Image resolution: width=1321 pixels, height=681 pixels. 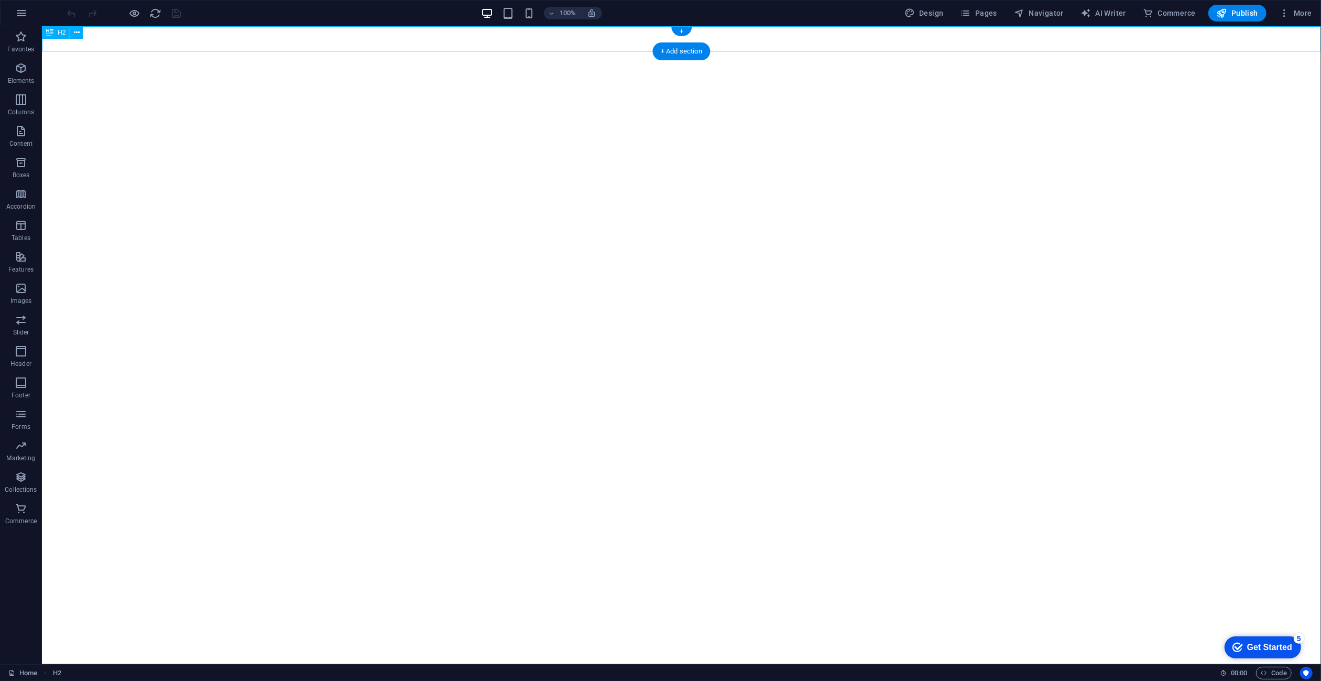 I want to click on i: Reload page, so click(x=156, y=13).